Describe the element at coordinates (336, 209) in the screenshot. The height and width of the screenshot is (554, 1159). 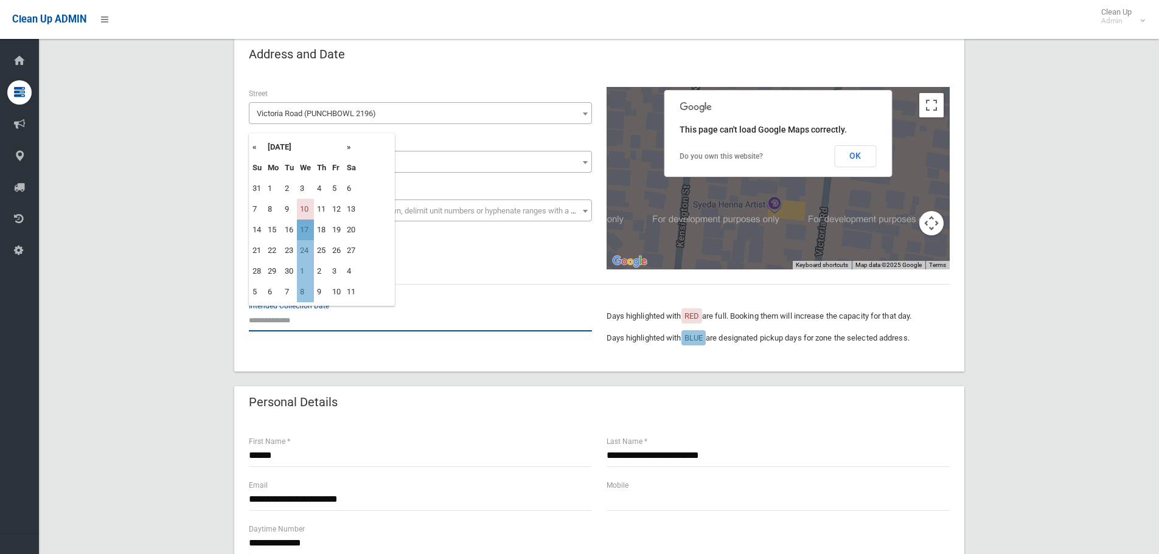
I see `td: 12` at that location.